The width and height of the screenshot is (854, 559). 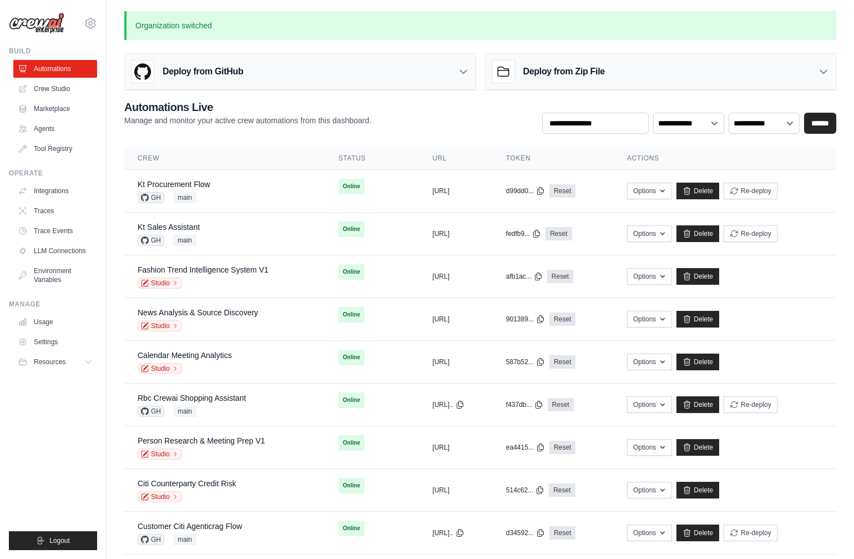 I want to click on a: Usage, so click(x=55, y=322).